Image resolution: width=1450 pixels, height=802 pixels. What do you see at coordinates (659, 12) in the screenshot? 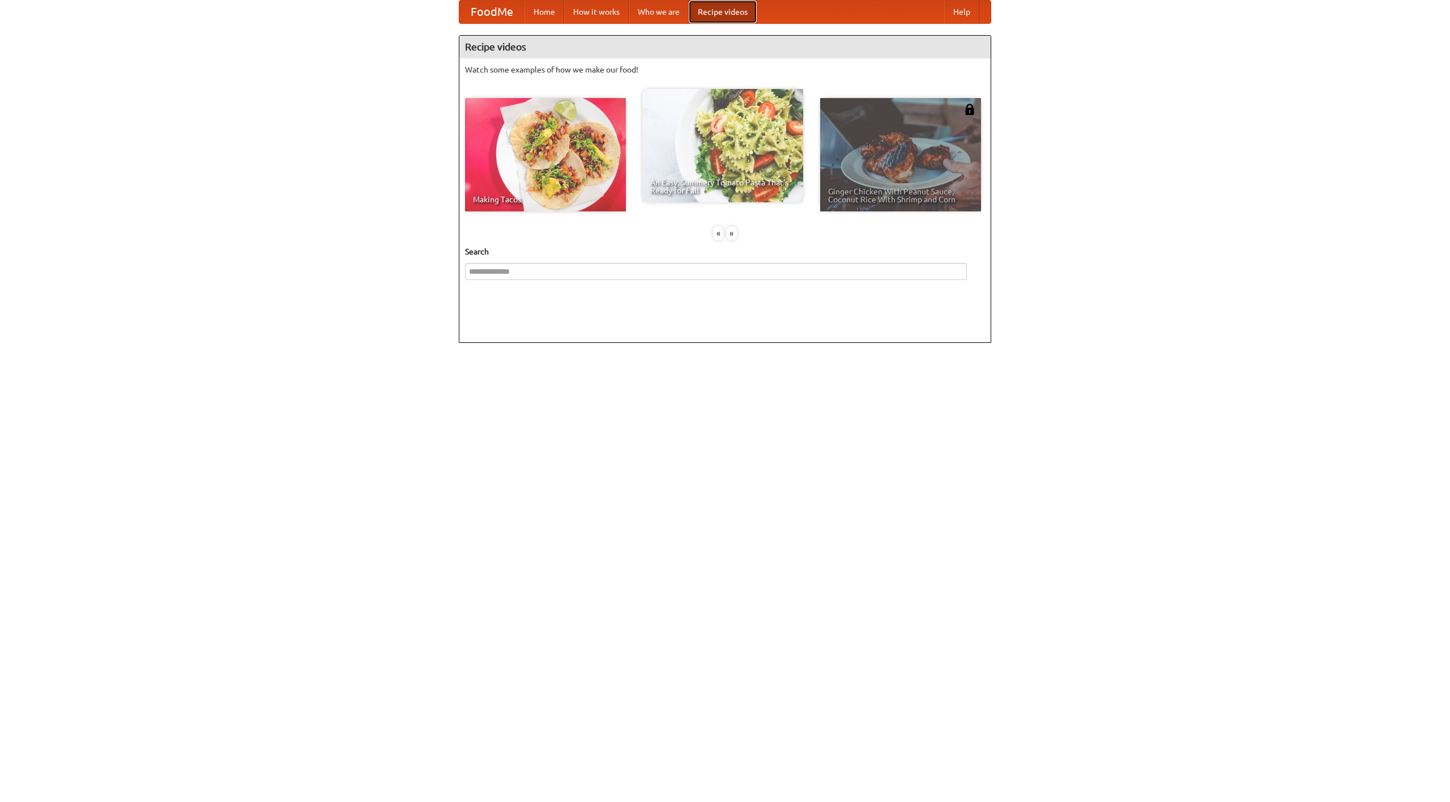
I see `a: Who we are` at bounding box center [659, 12].